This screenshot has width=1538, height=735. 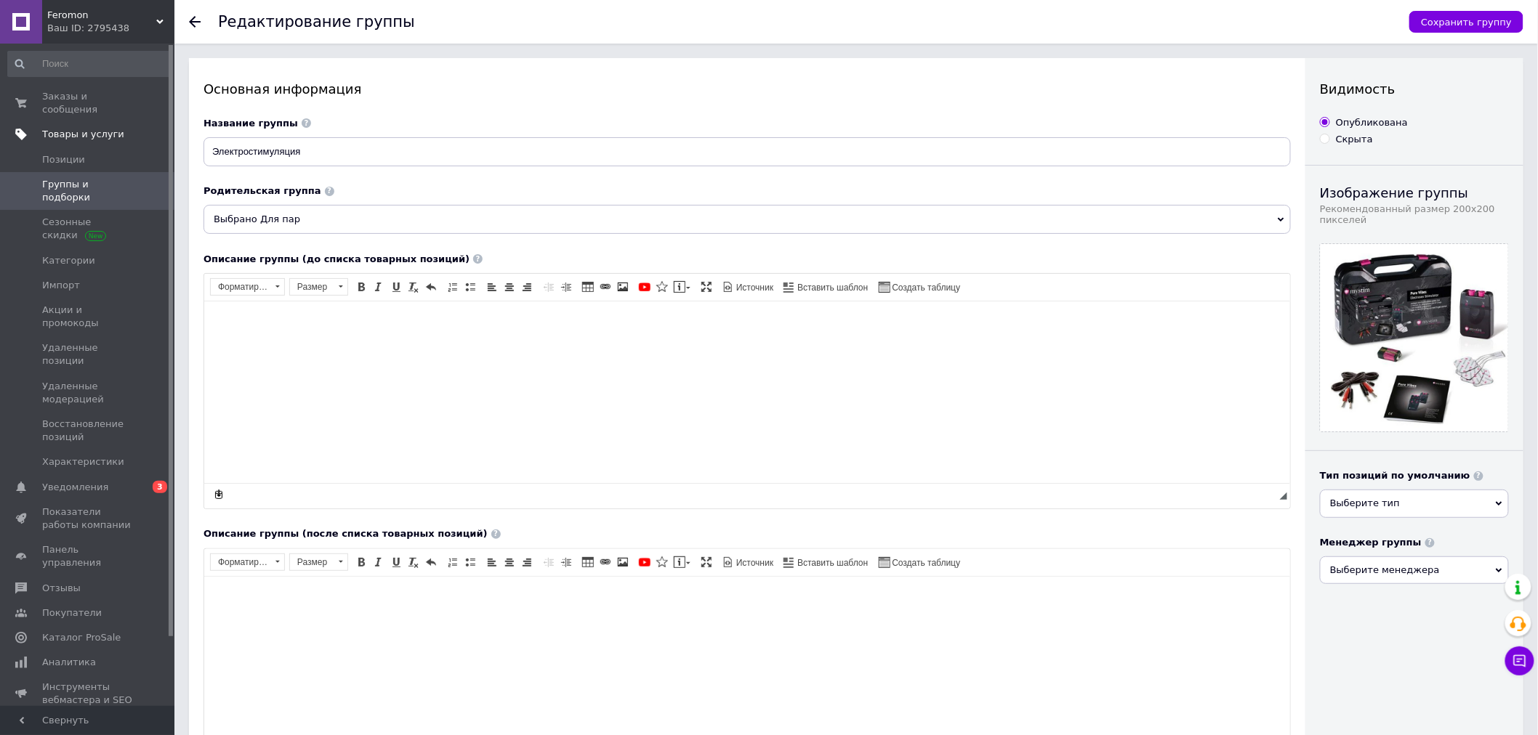 What do you see at coordinates (527, 563) in the screenshot?
I see `a: По правому краю` at bounding box center [527, 563].